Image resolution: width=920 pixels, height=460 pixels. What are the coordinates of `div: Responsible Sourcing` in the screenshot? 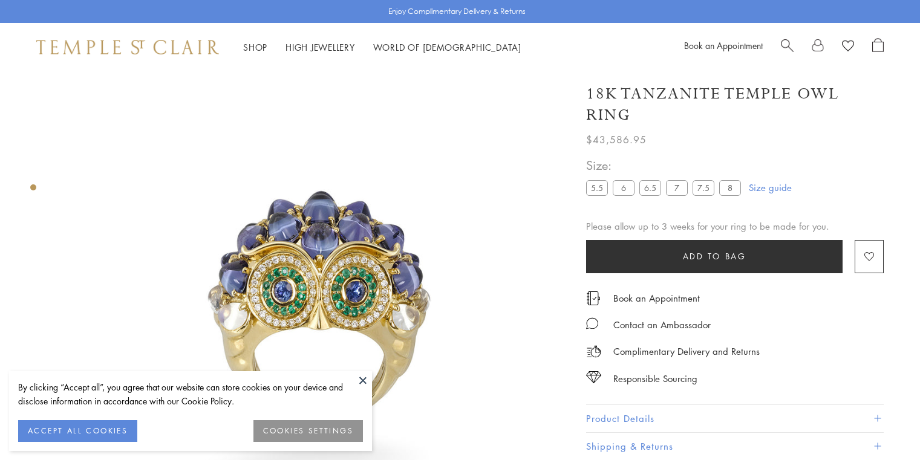 It's located at (655, 379).